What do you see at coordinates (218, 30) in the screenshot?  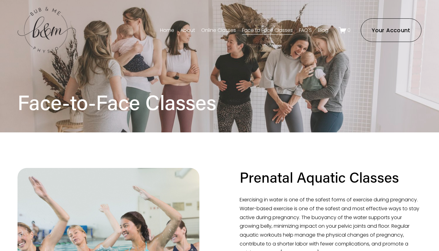 I see `a: Online Classes` at bounding box center [218, 30].